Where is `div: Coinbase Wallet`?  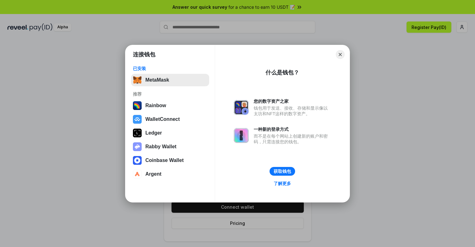
div: Coinbase Wallet is located at coordinates (164, 160).